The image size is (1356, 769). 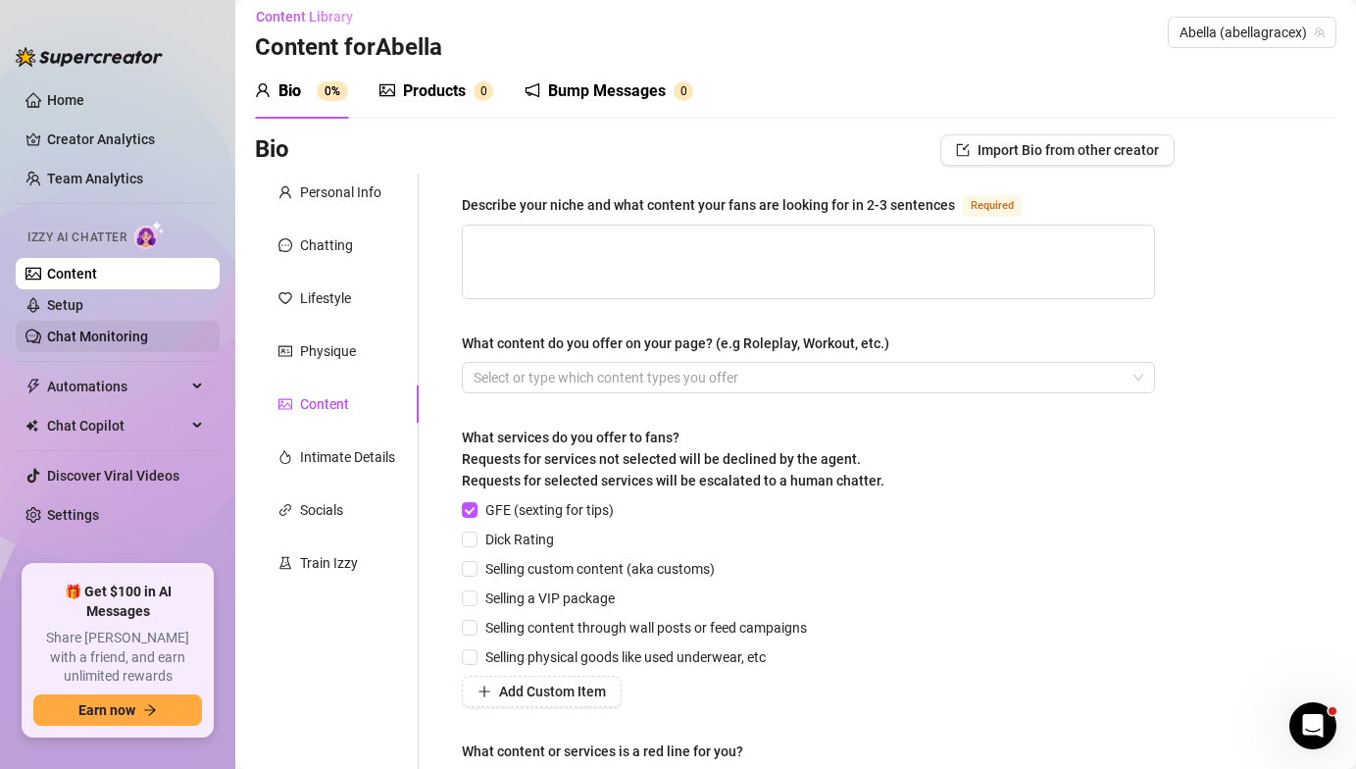 I want to click on span: Import Bio from other creator, so click(x=1068, y=150).